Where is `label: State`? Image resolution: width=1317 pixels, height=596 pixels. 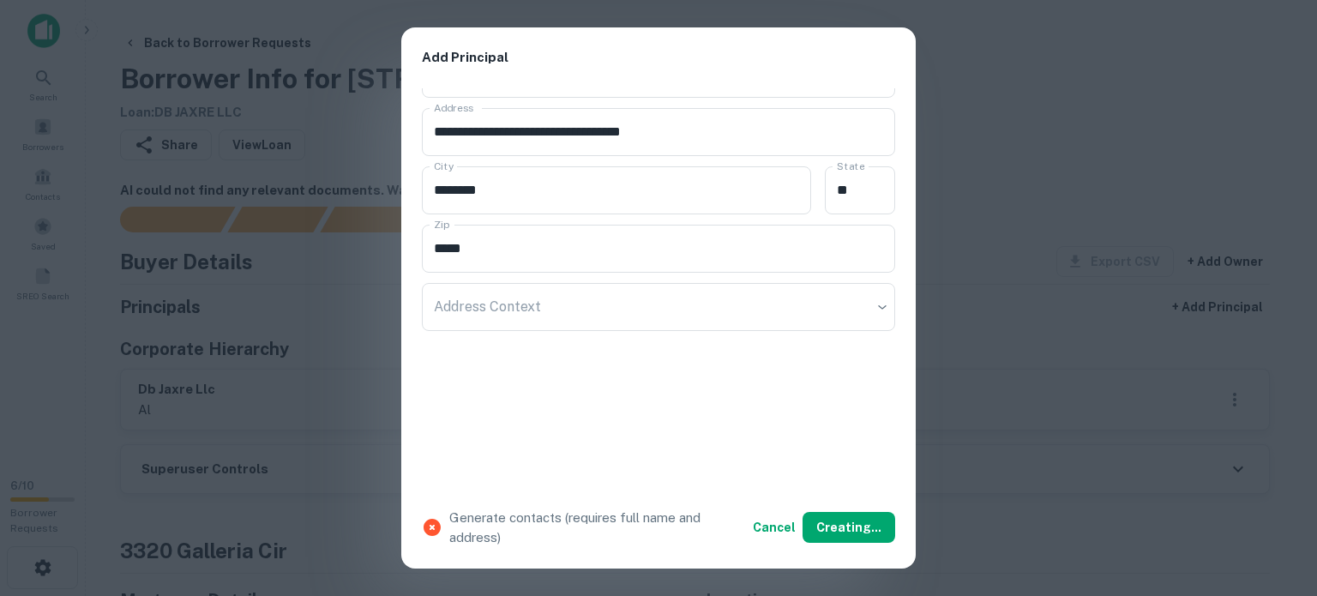 label: State is located at coordinates (850, 165).